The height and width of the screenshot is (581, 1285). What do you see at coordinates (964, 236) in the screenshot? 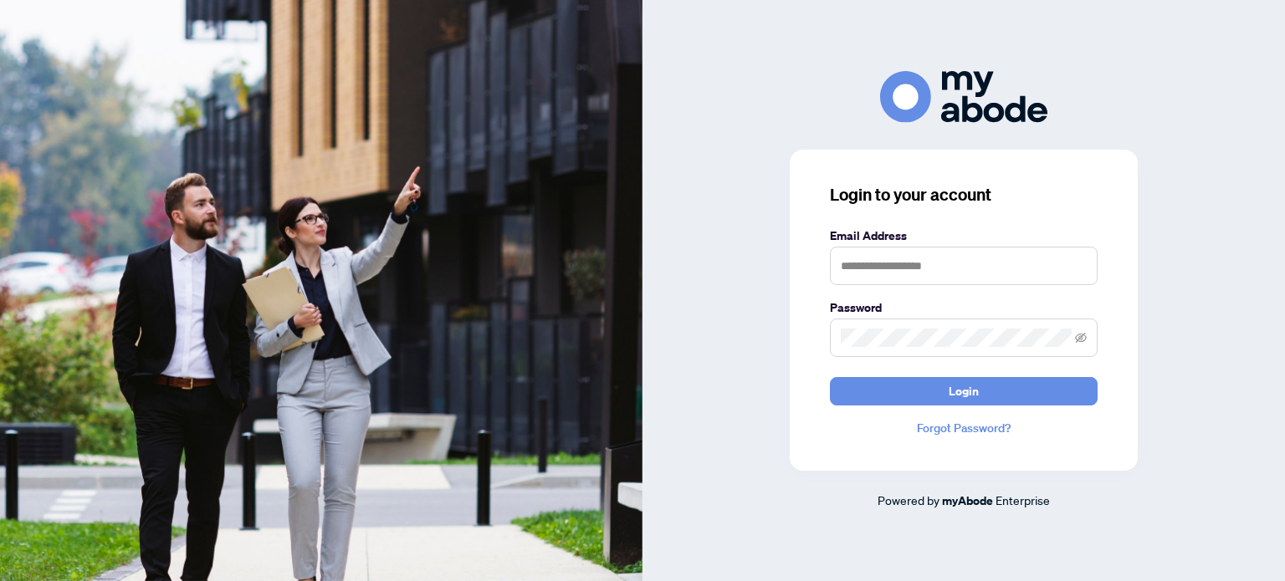
I see `label: Email Address` at bounding box center [964, 236].